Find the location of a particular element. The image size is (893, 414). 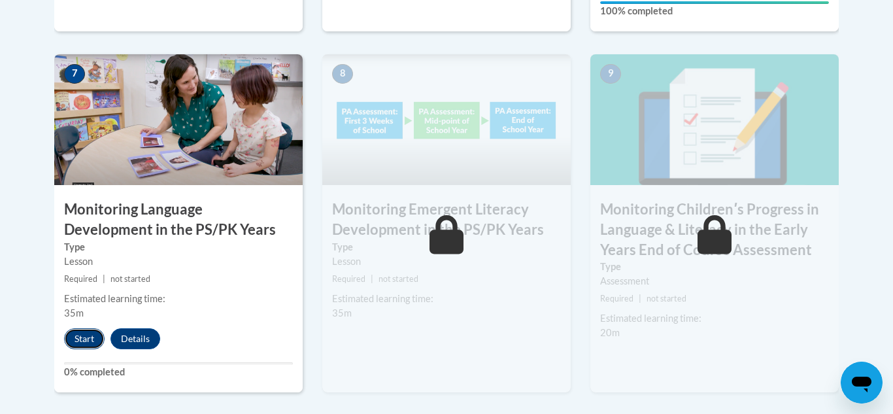

label: 100% completed is located at coordinates (715, 11).